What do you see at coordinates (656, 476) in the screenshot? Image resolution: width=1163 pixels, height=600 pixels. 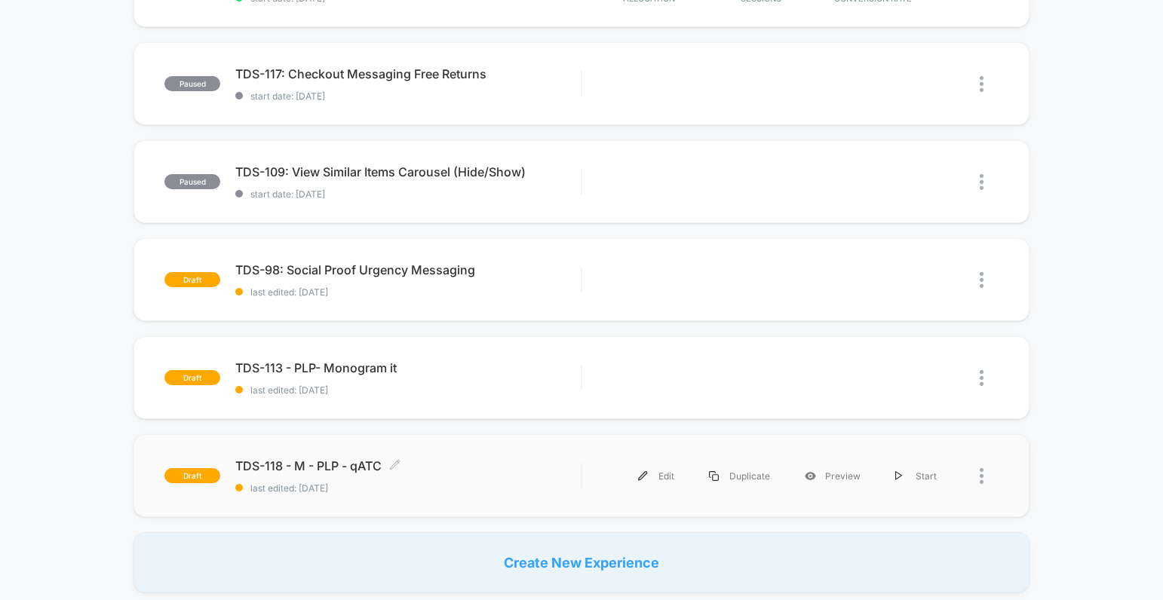 I see `div: Edit` at bounding box center [656, 476].